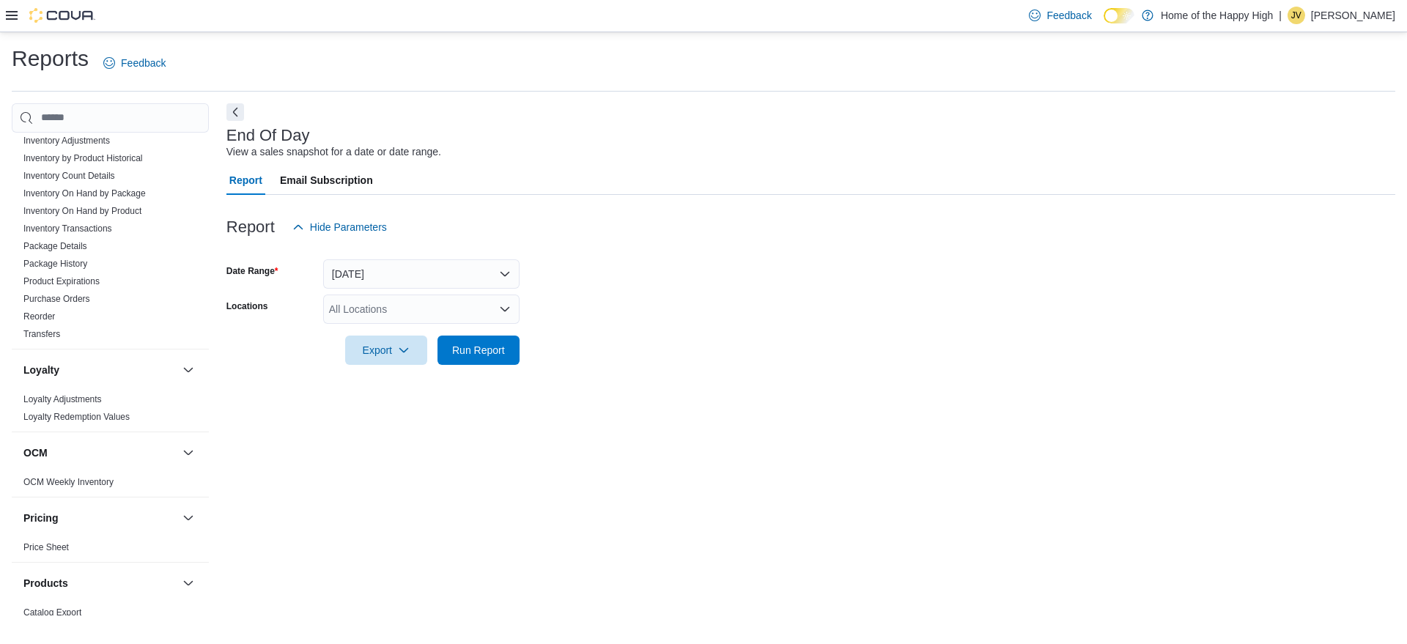 The image size is (1407, 644). I want to click on button: Hide Parameters, so click(339, 227).